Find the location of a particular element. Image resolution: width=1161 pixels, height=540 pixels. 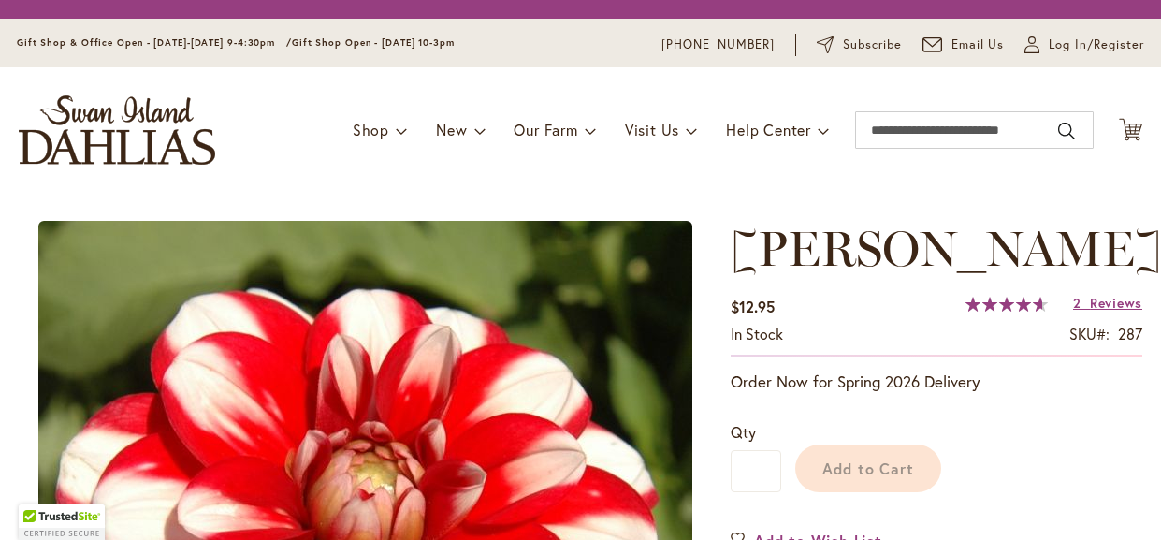

span: Qty is located at coordinates (743, 431).